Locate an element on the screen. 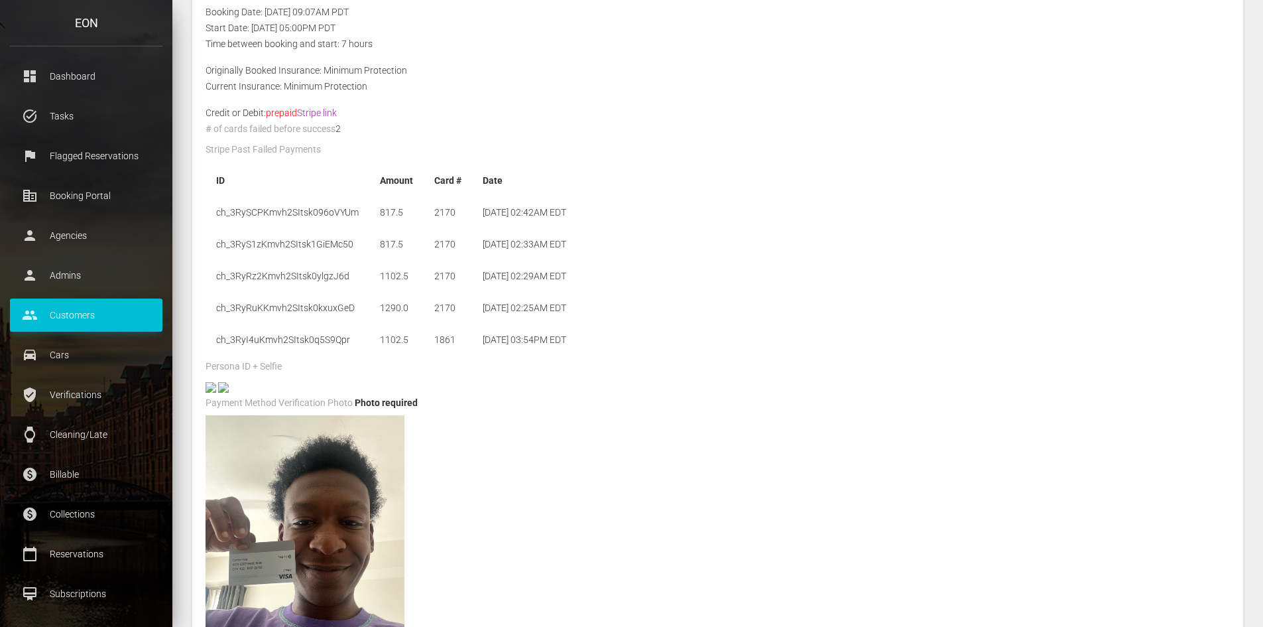  p: Flagged Reservations is located at coordinates (86, 156).